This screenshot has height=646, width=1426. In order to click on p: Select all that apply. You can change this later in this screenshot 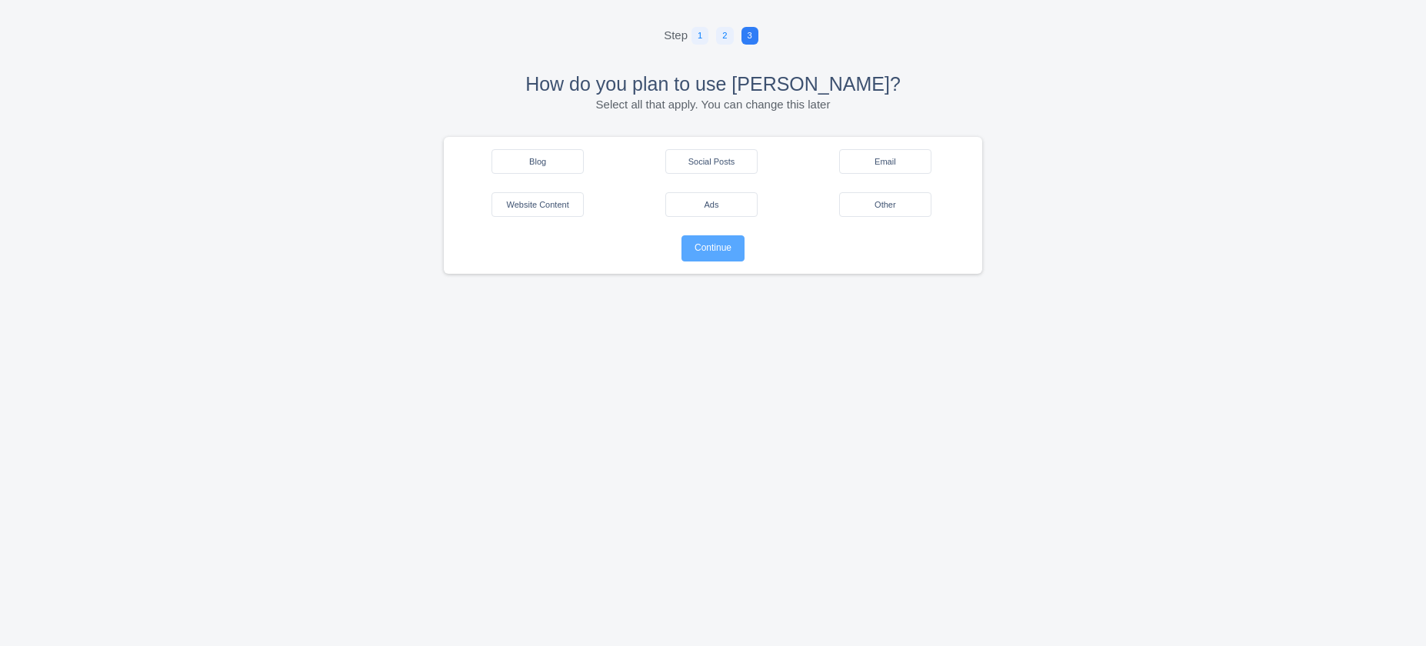, I will do `click(713, 105)`.